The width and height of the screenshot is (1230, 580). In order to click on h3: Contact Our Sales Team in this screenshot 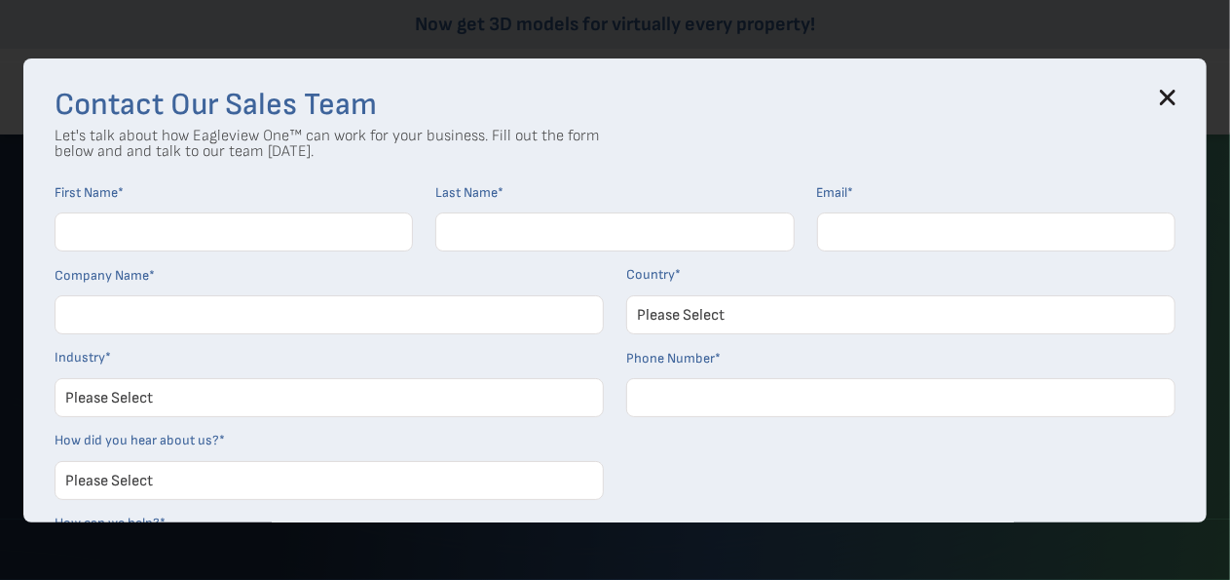, I will do `click(615, 105)`.